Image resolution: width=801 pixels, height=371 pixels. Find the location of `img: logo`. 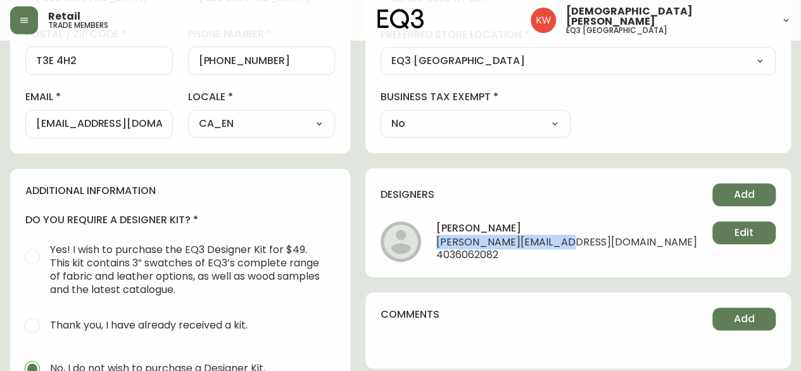

img: logo is located at coordinates (401, 19).